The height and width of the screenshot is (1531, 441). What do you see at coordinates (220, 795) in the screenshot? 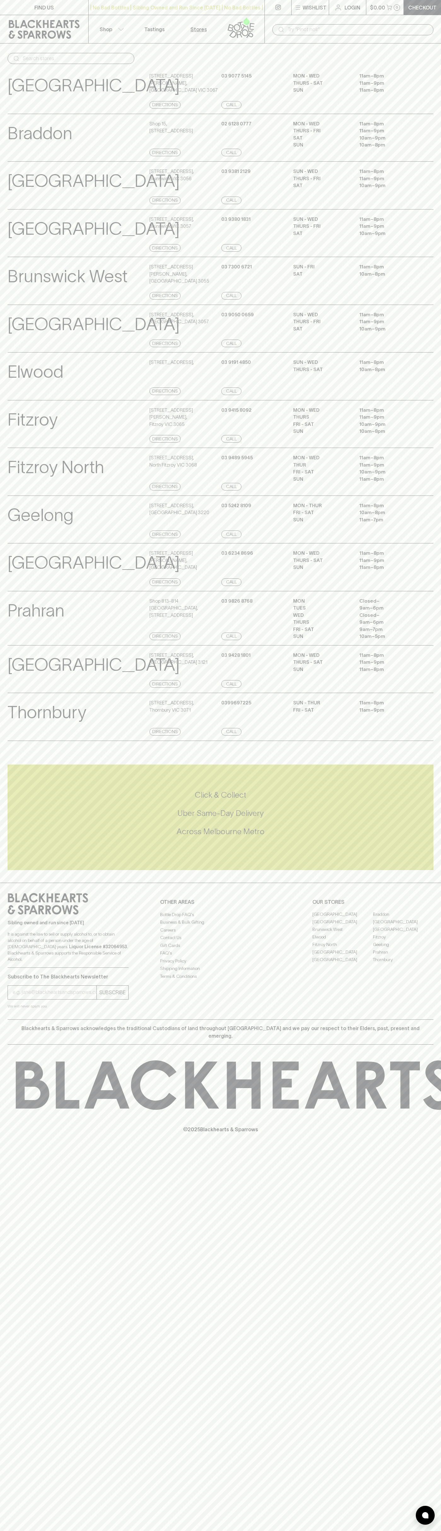
I see `h5: Click & Collect` at bounding box center [220, 795].